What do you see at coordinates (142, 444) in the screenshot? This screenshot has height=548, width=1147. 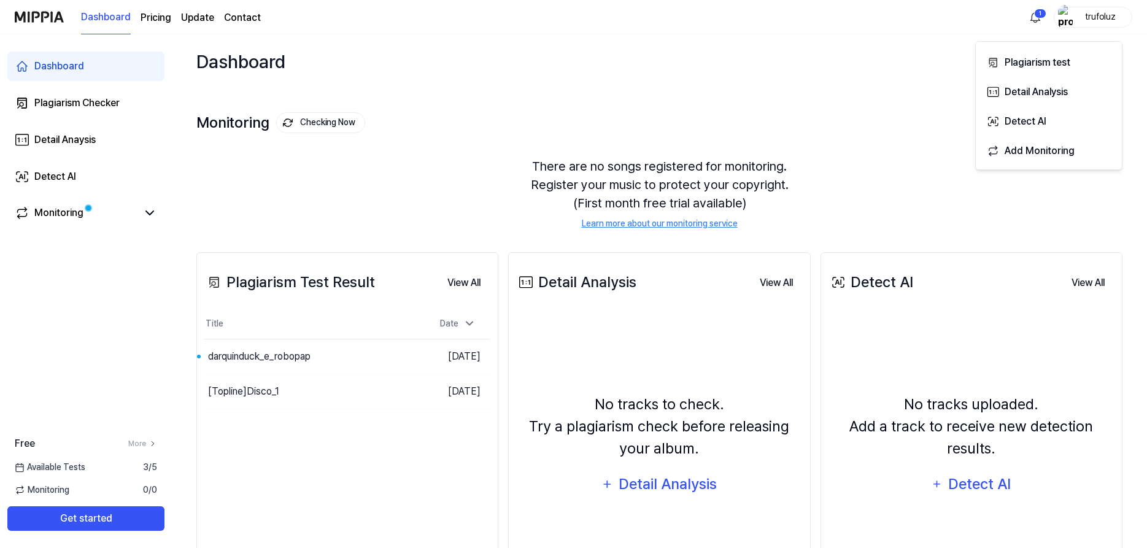 I see `a: More` at bounding box center [142, 444].